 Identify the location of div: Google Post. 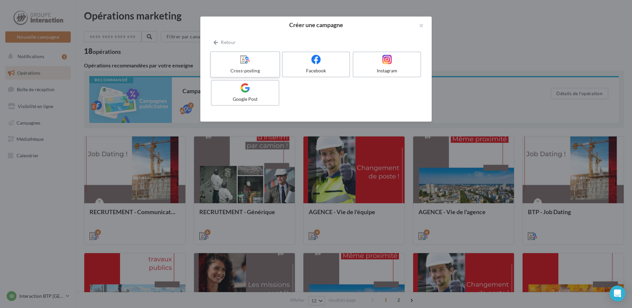
(245, 99).